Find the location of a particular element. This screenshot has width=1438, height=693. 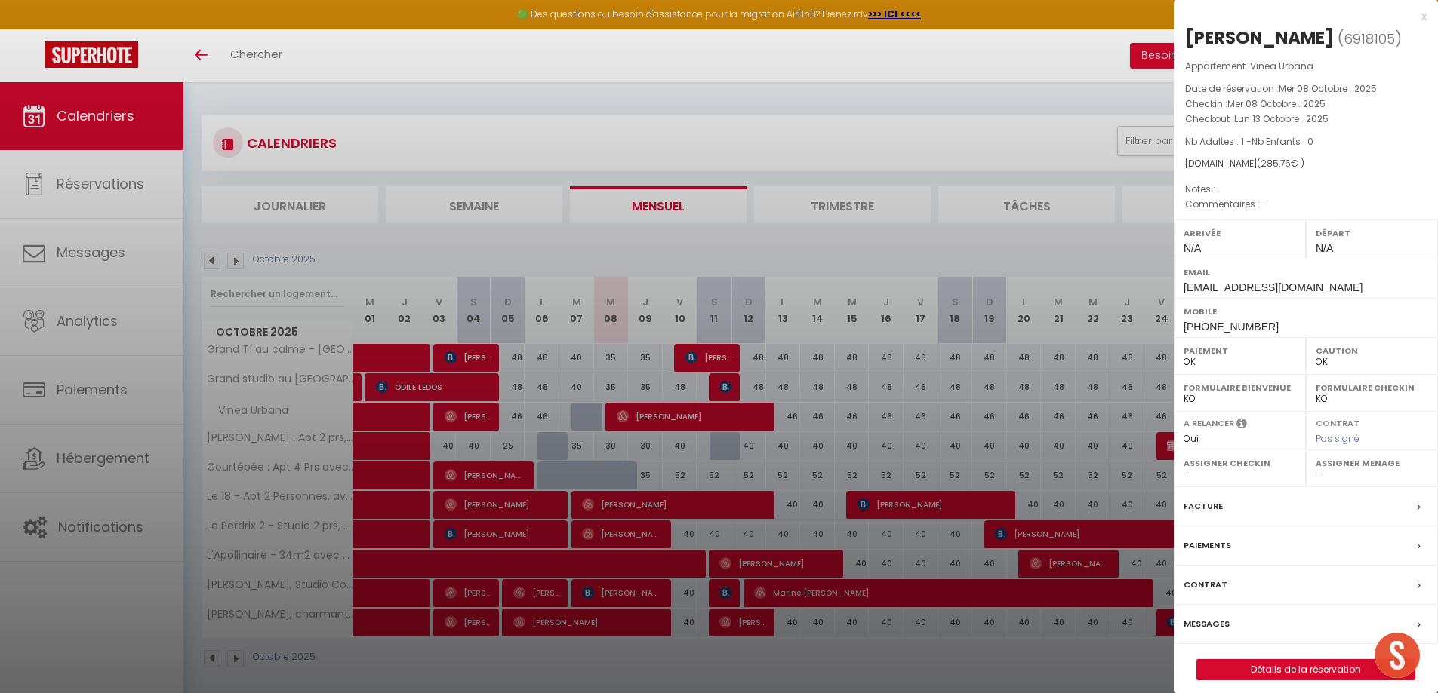

i: Sélectionner OUI si vous souhaiter envoyer les séquences de messages post-checkout is located at coordinates (1241, 426).